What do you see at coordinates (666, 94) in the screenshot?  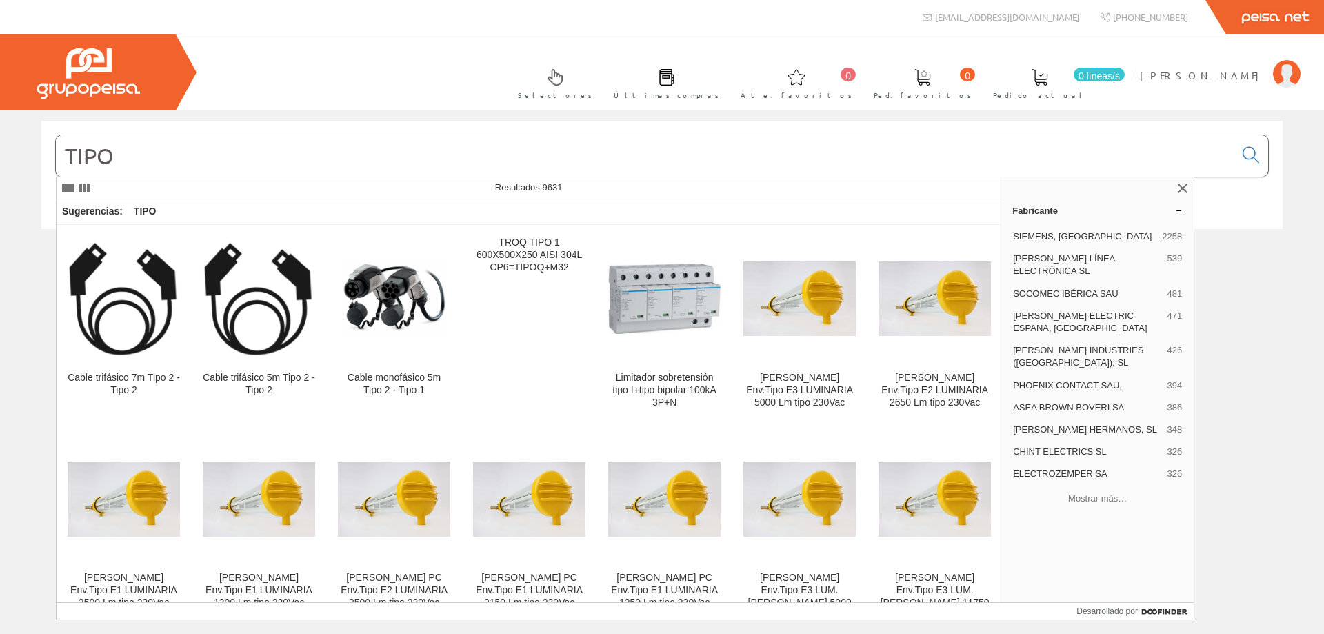 I see `font: Últimas compras` at bounding box center [666, 94].